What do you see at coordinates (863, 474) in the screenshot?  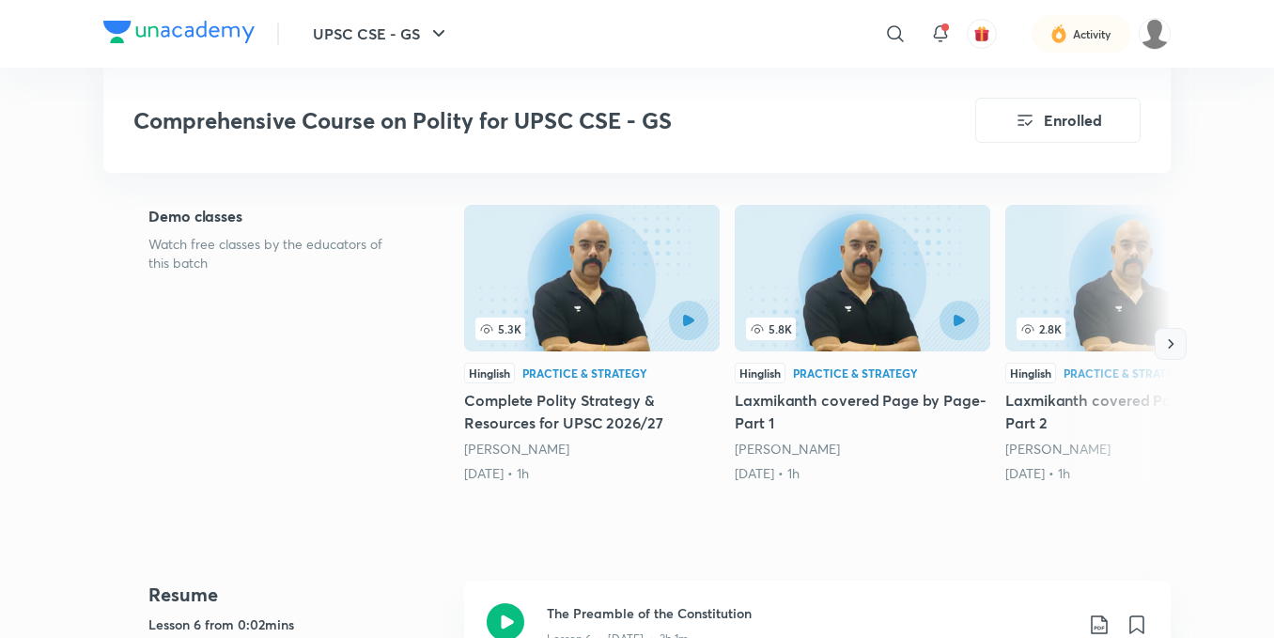 I see `div: 29th Jul • 1h` at bounding box center [863, 474].